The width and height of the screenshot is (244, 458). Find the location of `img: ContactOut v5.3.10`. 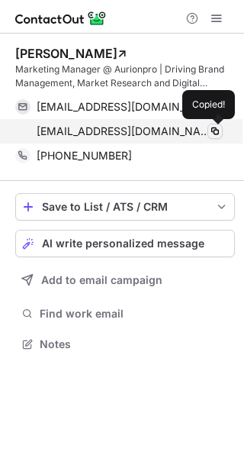

img: ContactOut v5.3.10 is located at coordinates (61, 18).